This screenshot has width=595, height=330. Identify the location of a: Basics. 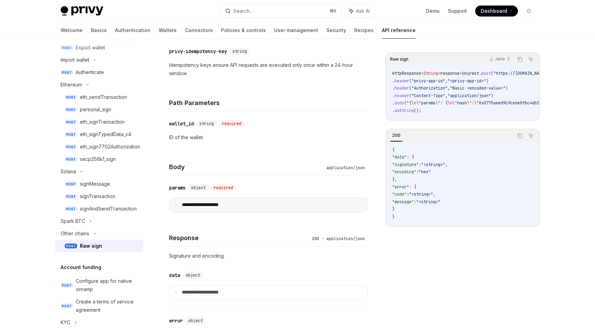
(99, 30).